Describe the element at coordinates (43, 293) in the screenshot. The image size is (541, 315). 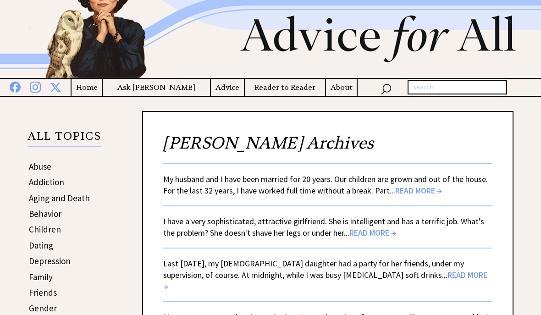
I see `a: Friends` at that location.